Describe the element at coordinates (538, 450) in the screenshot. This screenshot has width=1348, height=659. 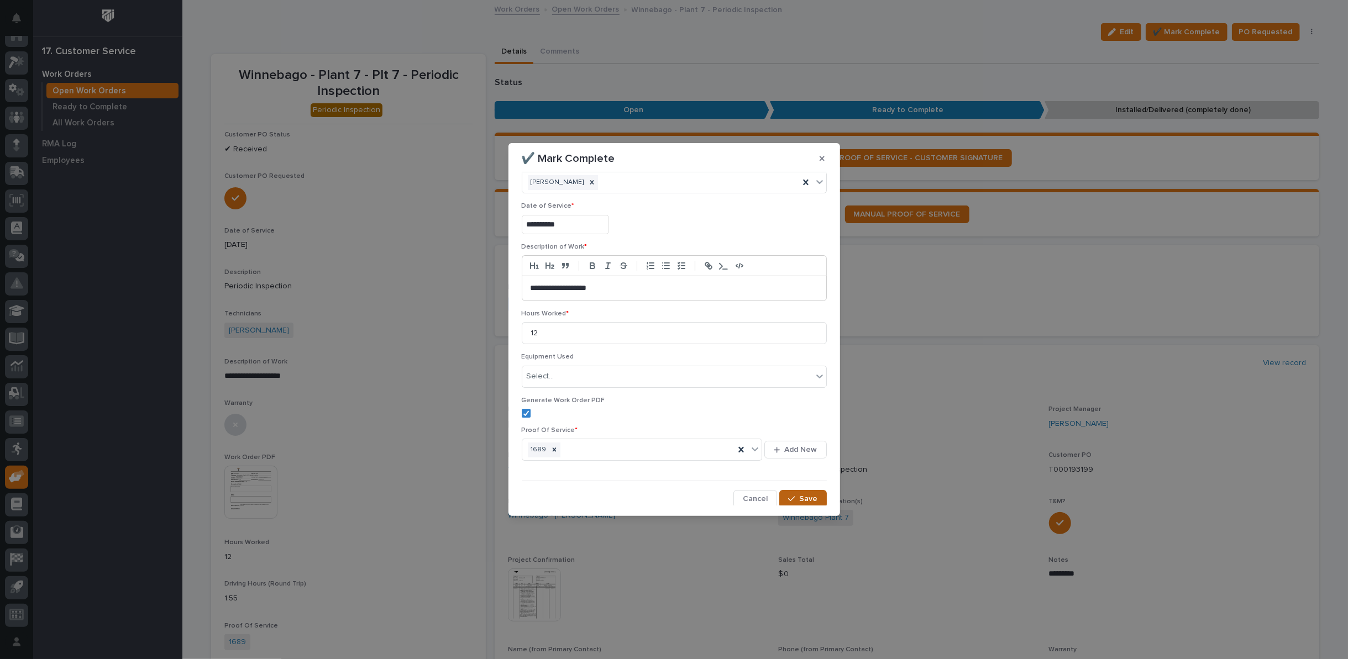
I see `div: 1689` at that location.